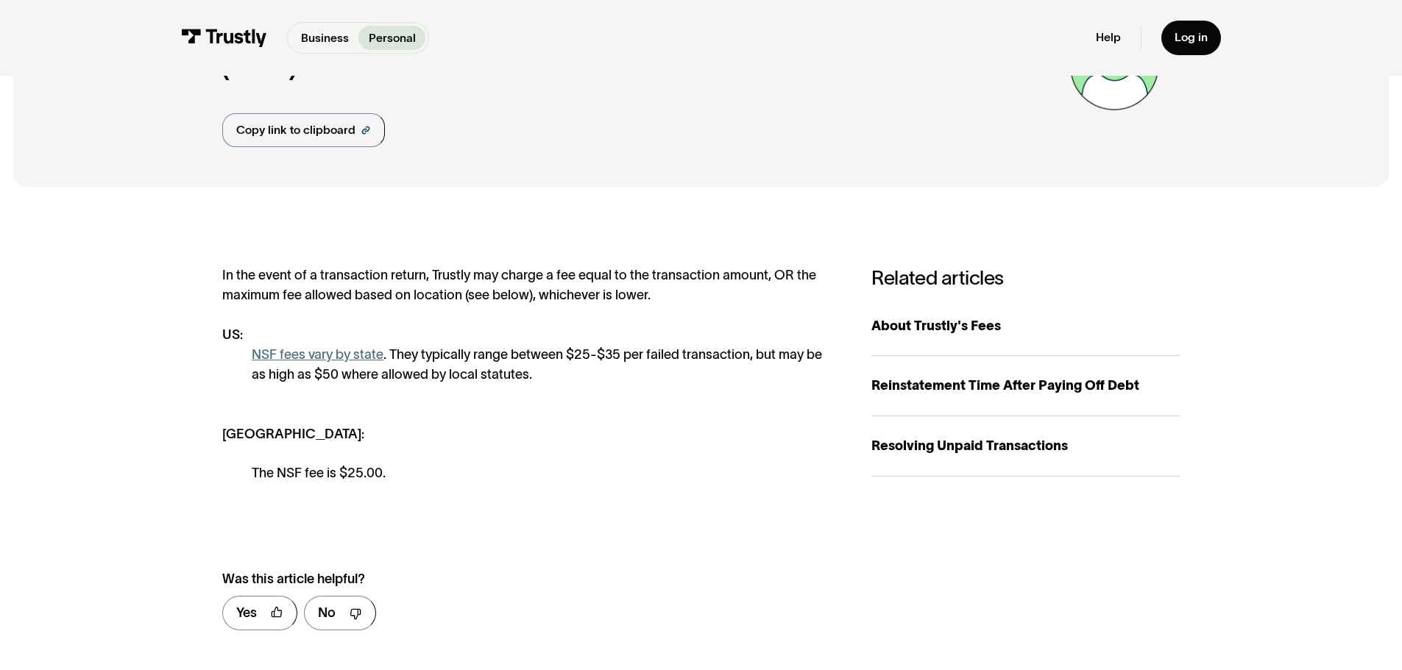 The width and height of the screenshot is (1402, 670). Describe the element at coordinates (1025, 446) in the screenshot. I see `div: Resolving Unpaid Transactions` at that location.